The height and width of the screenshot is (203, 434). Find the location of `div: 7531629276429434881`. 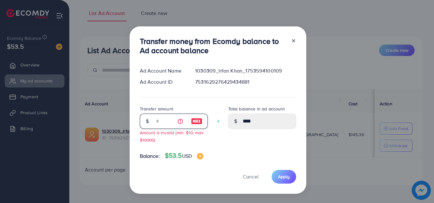

div: 7531629276429434881 is located at coordinates (245, 82).